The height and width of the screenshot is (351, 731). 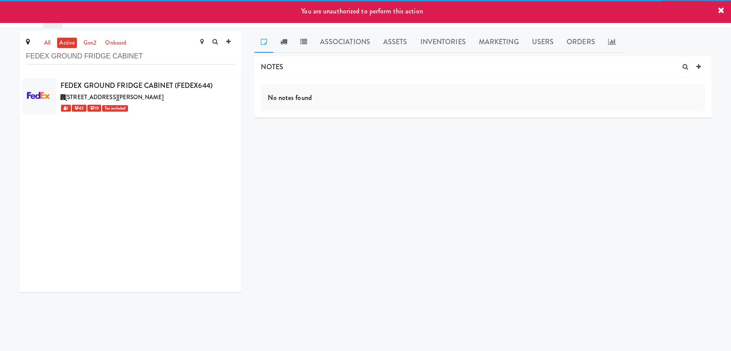 What do you see at coordinates (542, 42) in the screenshot?
I see `a: Users` at bounding box center [542, 42].